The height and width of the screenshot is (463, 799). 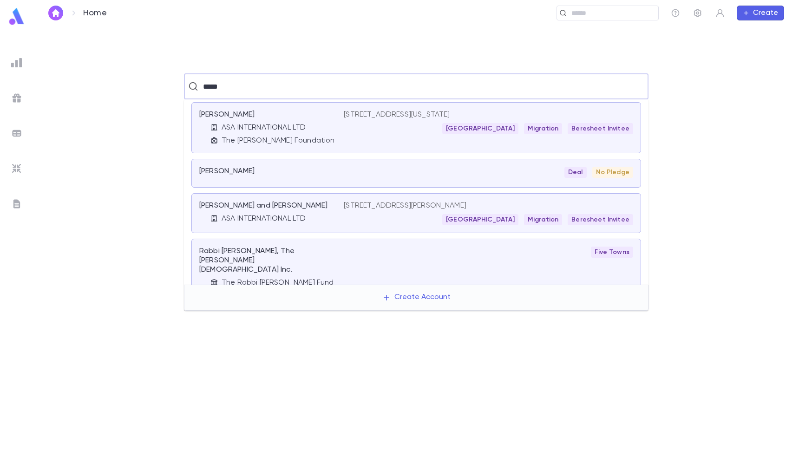 I want to click on span: No Pledge, so click(x=613, y=172).